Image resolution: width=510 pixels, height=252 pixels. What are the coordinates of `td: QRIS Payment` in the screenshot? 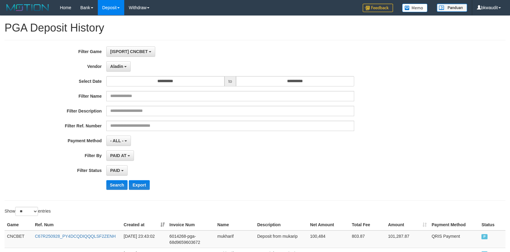 It's located at (454, 240).